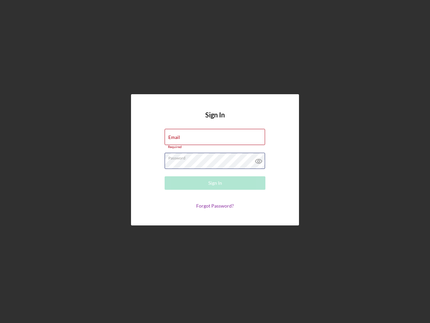 The width and height of the screenshot is (430, 323). Describe the element at coordinates (217, 157) in the screenshot. I see `label: Password` at that location.